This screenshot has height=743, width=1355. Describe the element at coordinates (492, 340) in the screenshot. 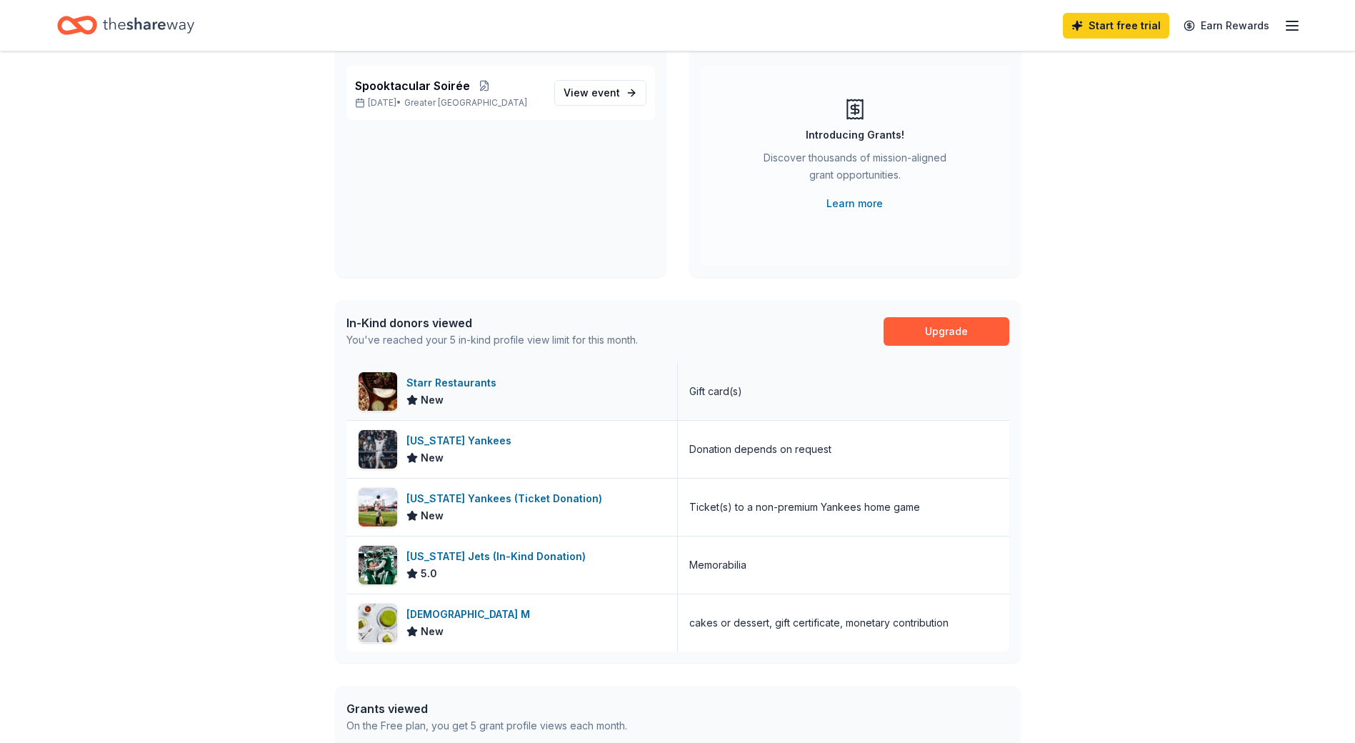

I see `div: You've reached your 5 in-kind profile view limit for this month.` at that location.